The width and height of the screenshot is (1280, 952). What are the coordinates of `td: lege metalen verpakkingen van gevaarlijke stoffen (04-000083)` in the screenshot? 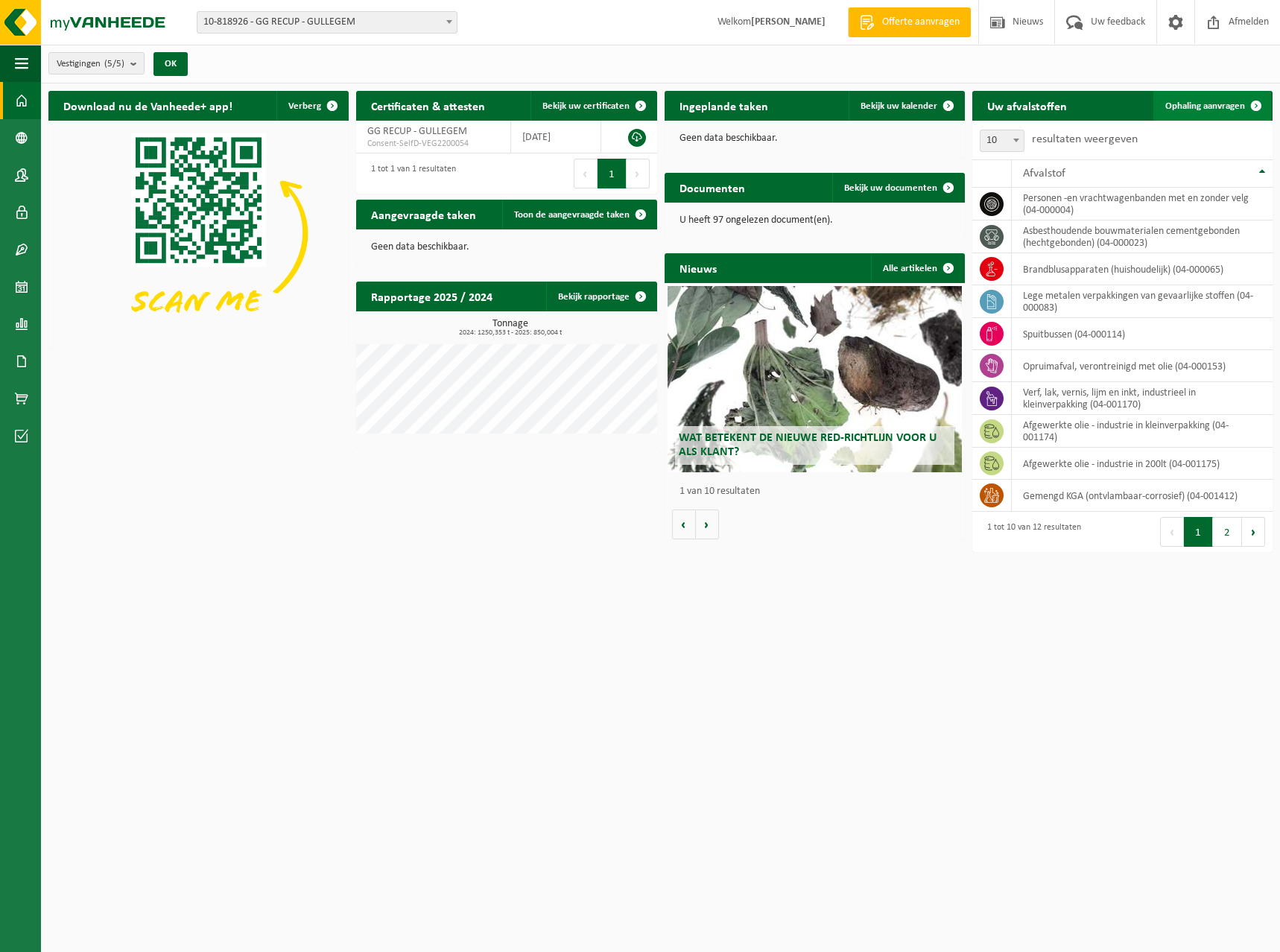 It's located at (1142, 302).